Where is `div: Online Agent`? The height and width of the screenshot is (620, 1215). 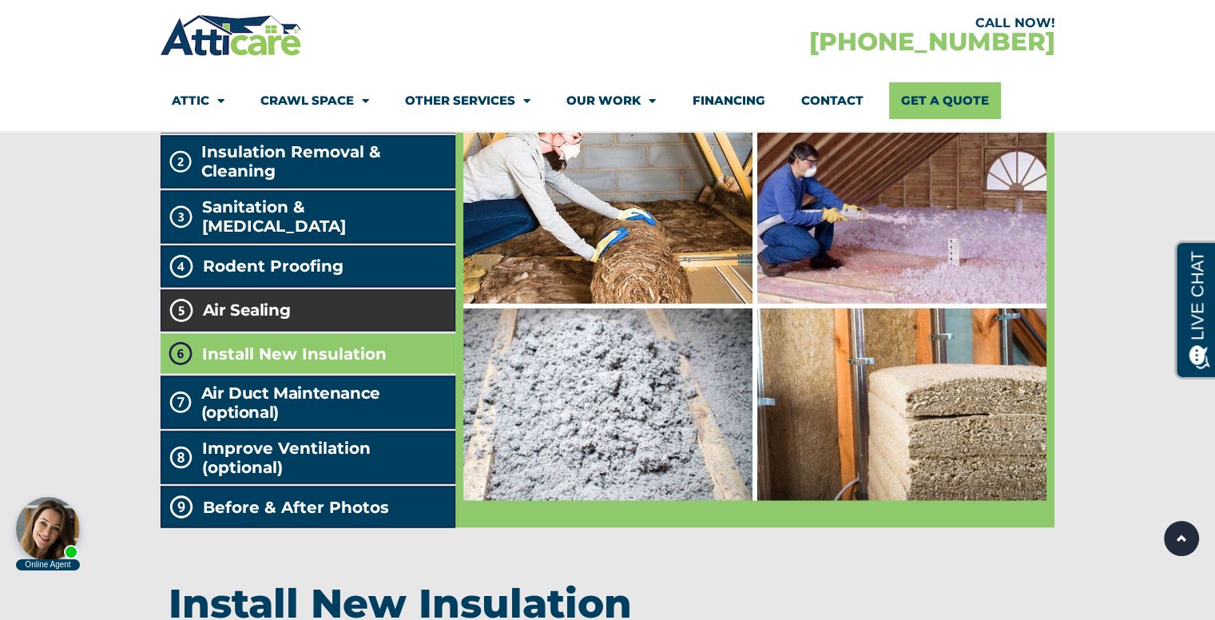
div: Online Agent is located at coordinates (40, 73).